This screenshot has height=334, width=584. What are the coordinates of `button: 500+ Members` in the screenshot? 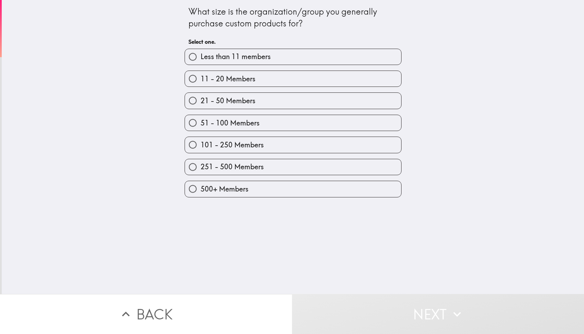 It's located at (293, 189).